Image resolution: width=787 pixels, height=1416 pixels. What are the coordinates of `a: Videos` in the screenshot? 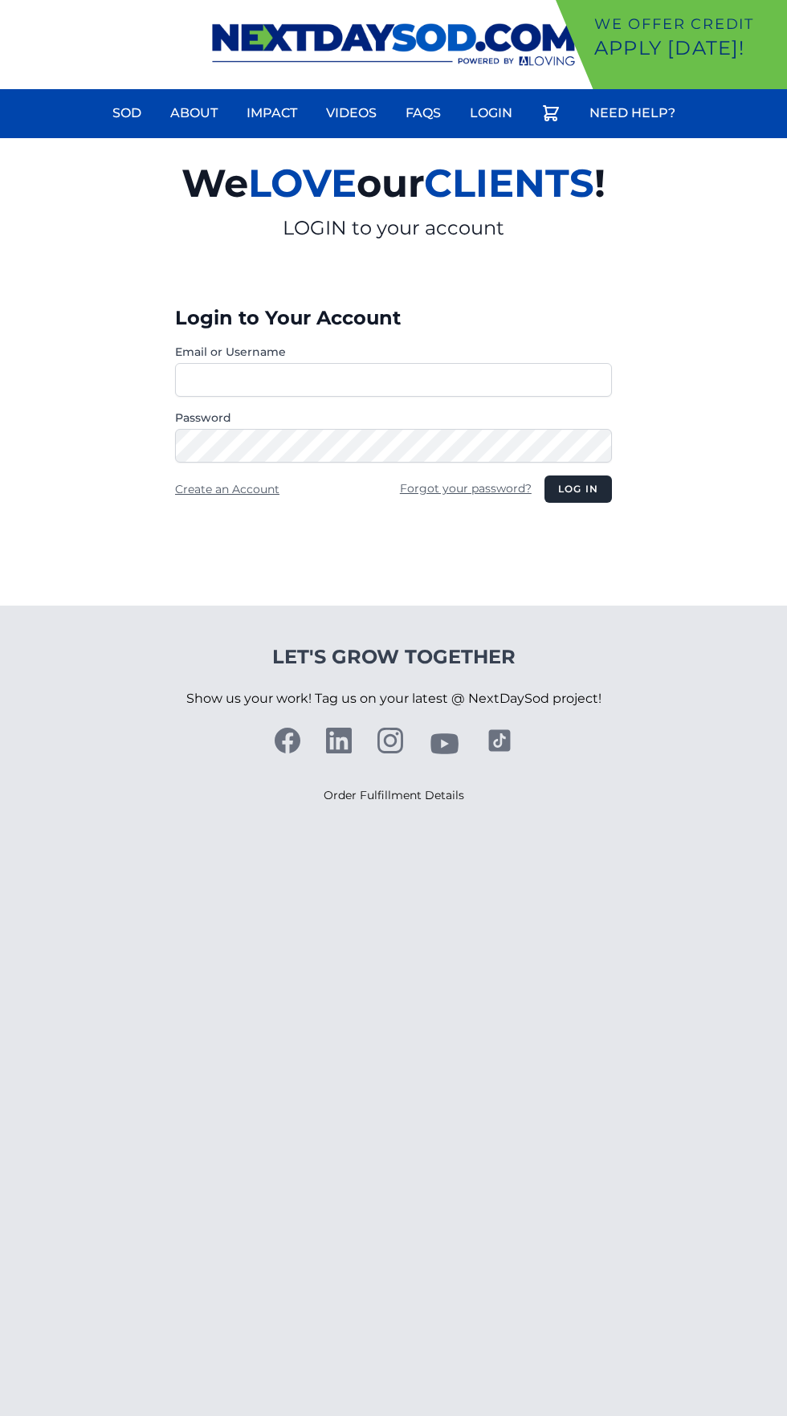 It's located at (351, 113).